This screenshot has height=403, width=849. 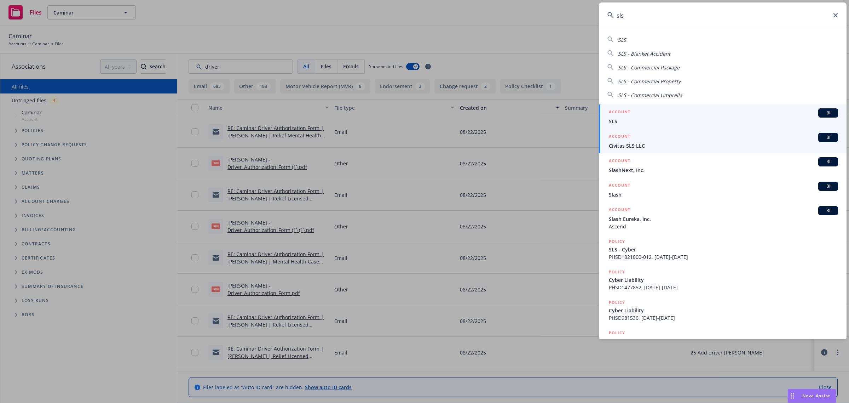 I want to click on span: Civitas SLS LLC, so click(x=724, y=145).